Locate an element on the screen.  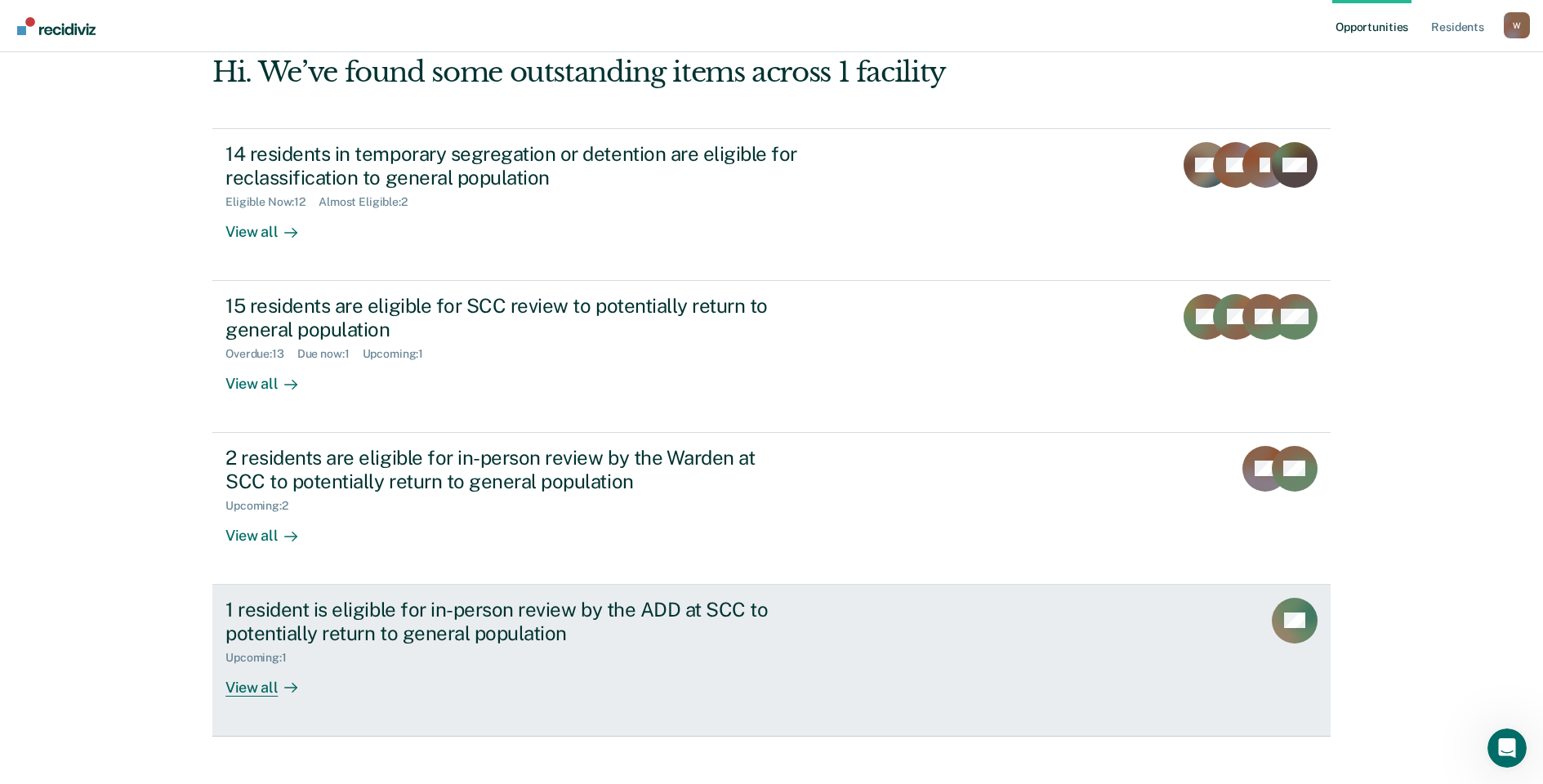
div: 2 residents are eligible for in-person review by the Warden at SCC to potentially return to gener... is located at coordinates (512, 470).